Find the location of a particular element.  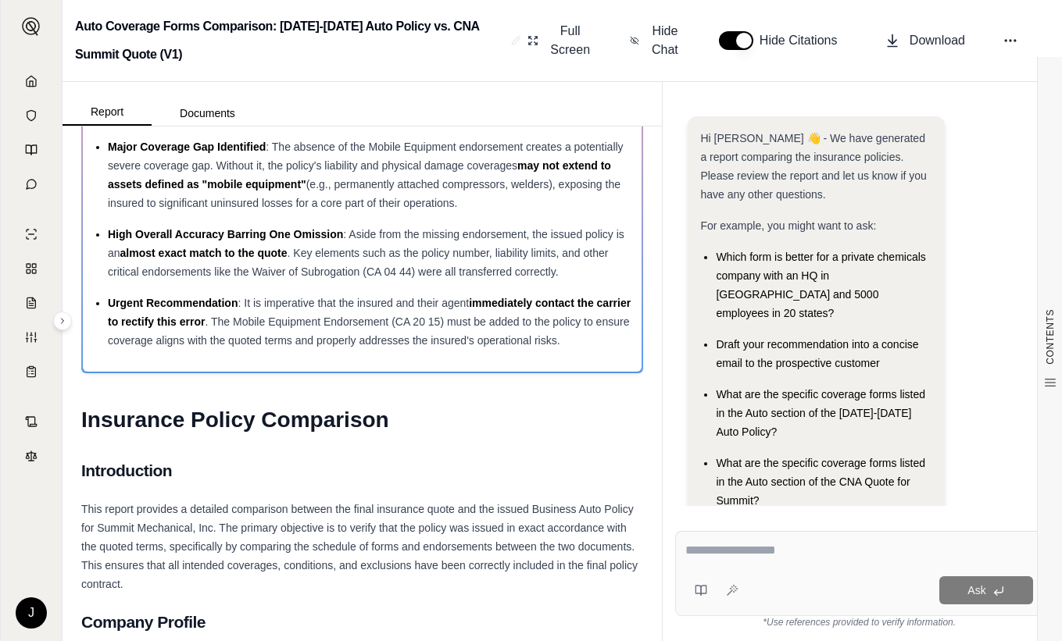

span: Download is located at coordinates (937, 41).